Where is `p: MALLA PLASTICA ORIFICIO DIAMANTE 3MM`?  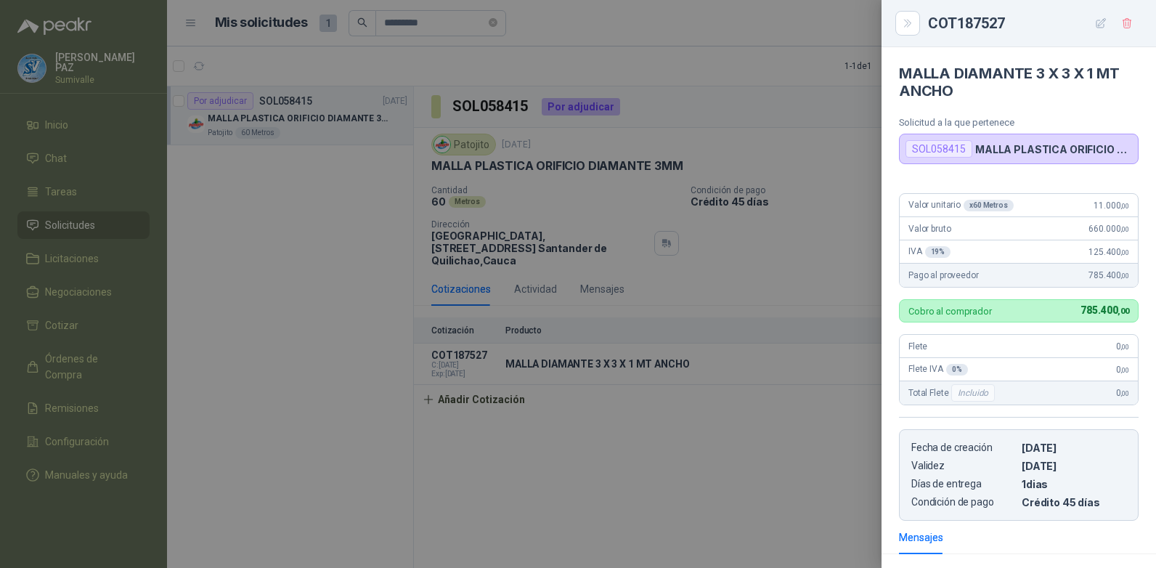
p: MALLA PLASTICA ORIFICIO DIAMANTE 3MM is located at coordinates (1053, 149).